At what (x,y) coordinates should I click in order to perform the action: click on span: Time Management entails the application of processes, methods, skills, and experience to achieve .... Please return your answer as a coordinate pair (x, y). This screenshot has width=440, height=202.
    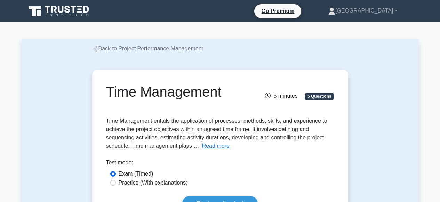
    Looking at the image, I should click on (217, 133).